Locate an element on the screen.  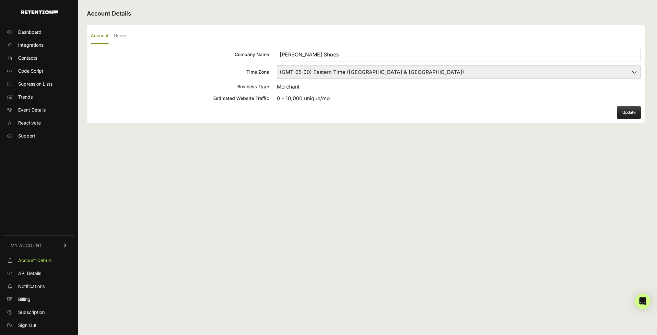
img: Retention.com is located at coordinates (39, 12).